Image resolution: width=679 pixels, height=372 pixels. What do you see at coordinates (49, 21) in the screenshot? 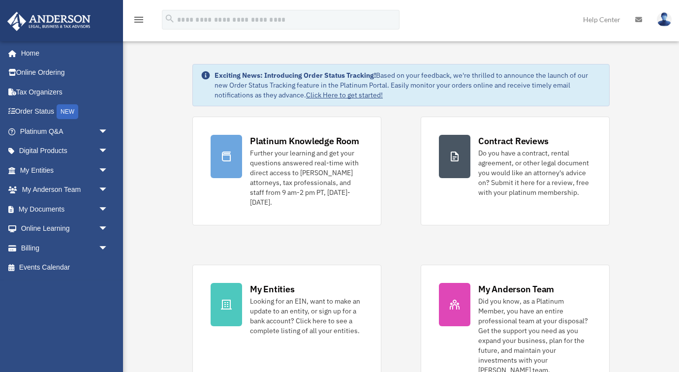
I see `img: Anderson Advisors Platinum Portal` at bounding box center [49, 21].